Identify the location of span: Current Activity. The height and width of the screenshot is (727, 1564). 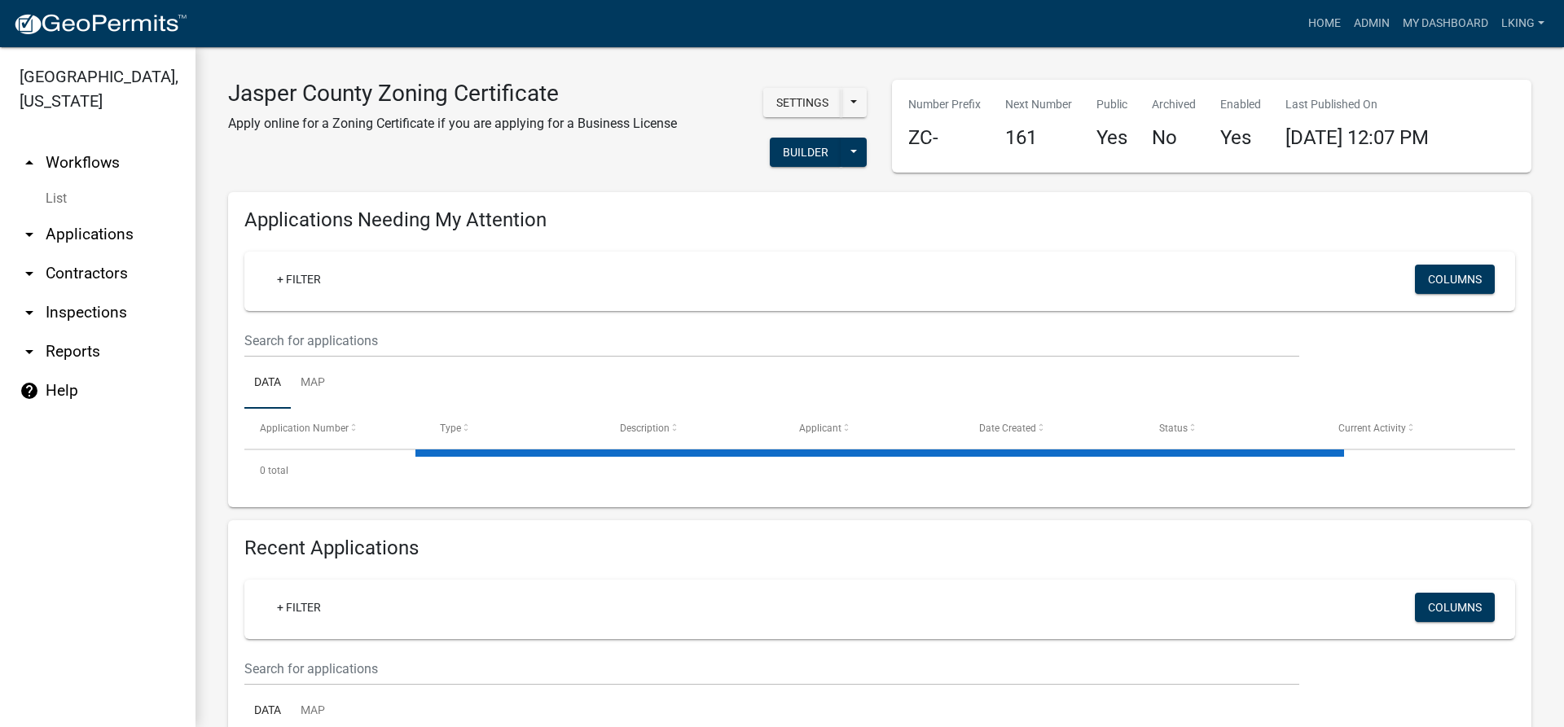
(1372, 428).